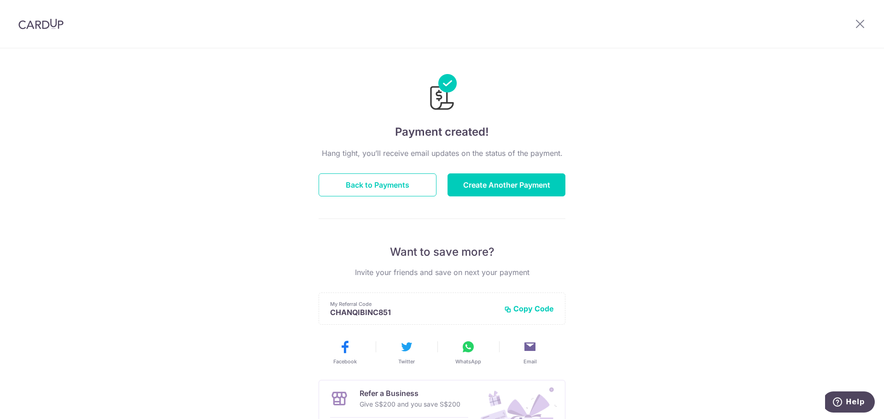  Describe the element at coordinates (345, 353) in the screenshot. I see `button: Facebook` at that location.